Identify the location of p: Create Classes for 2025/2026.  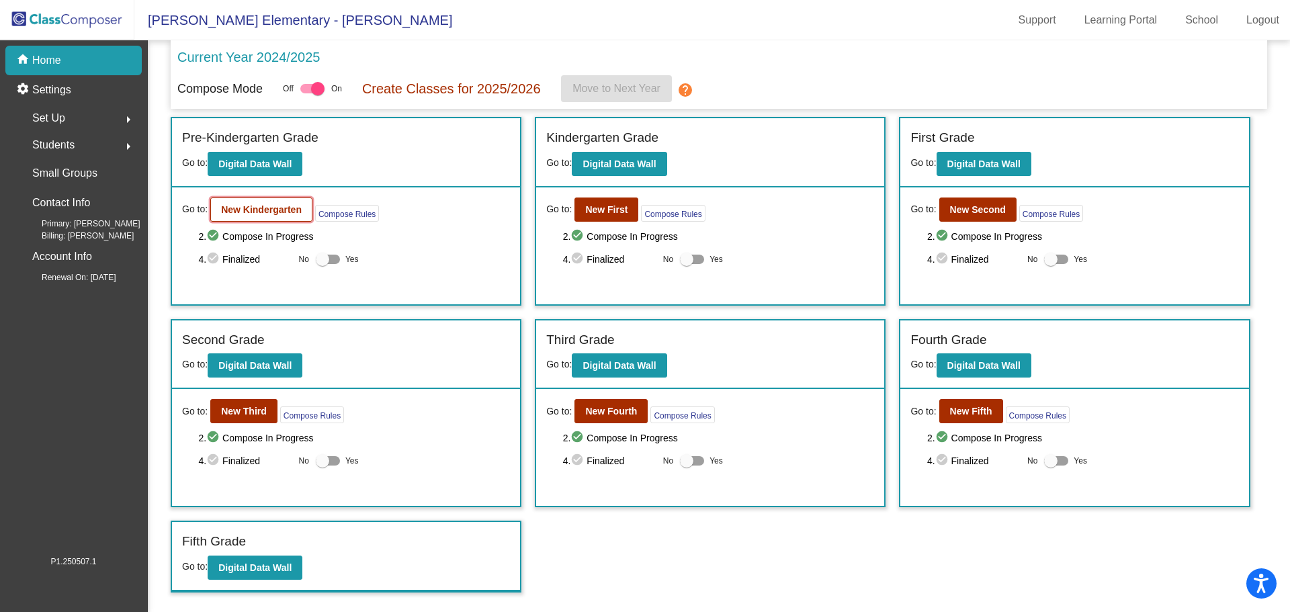
(451, 89).